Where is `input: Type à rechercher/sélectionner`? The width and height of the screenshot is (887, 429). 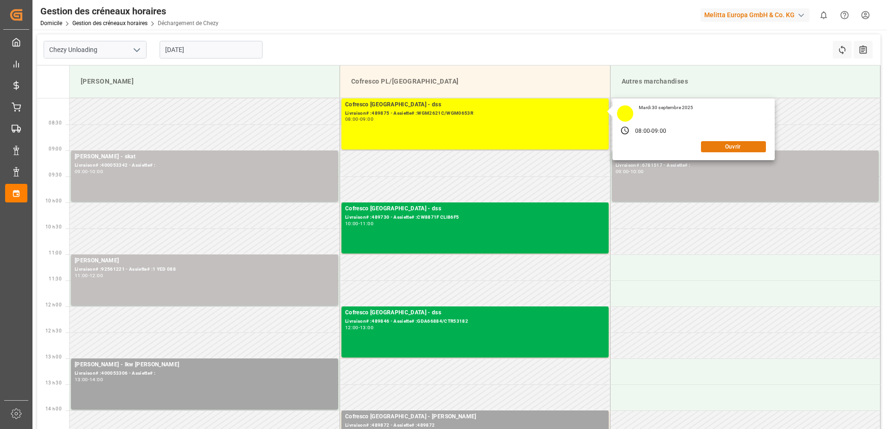
input: Type à rechercher/sélectionner is located at coordinates (95, 50).